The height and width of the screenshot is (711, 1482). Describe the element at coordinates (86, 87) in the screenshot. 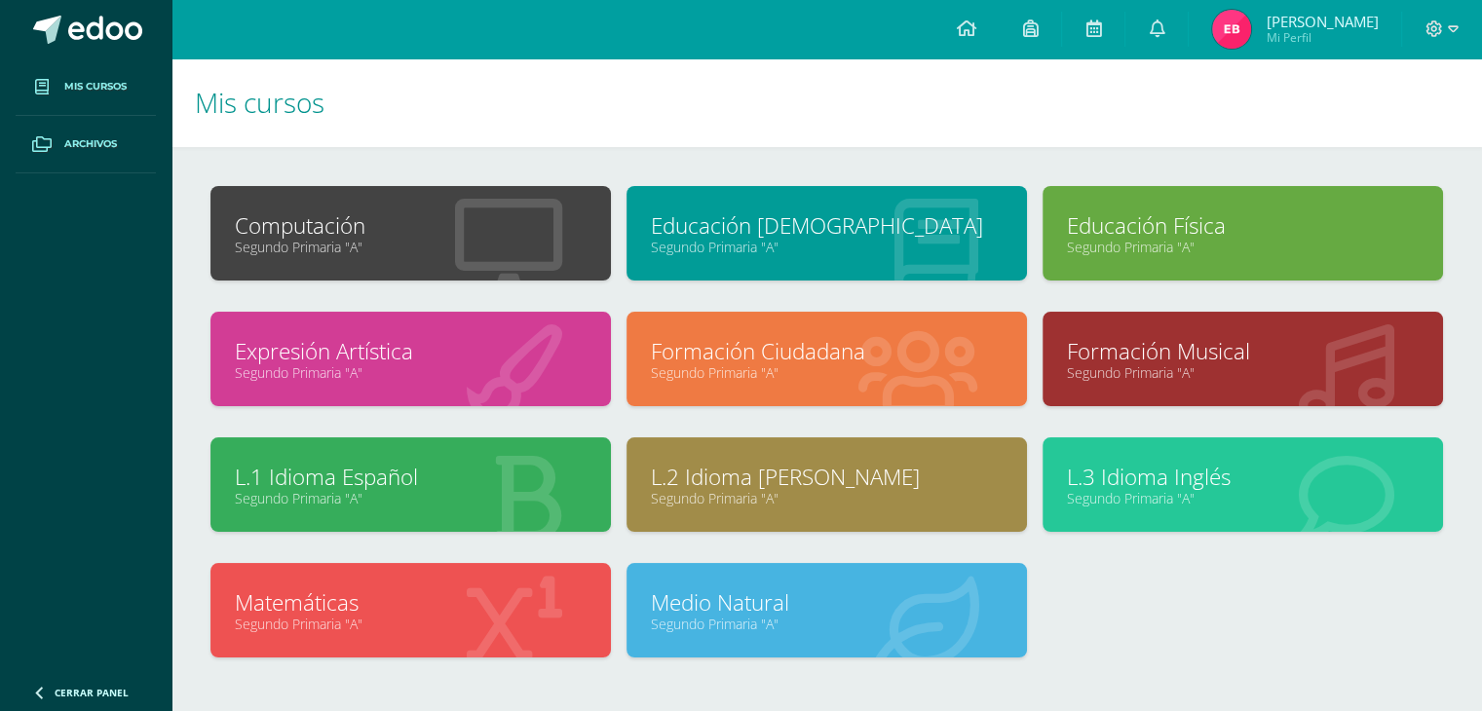

I see `a: Mis cursos` at that location.